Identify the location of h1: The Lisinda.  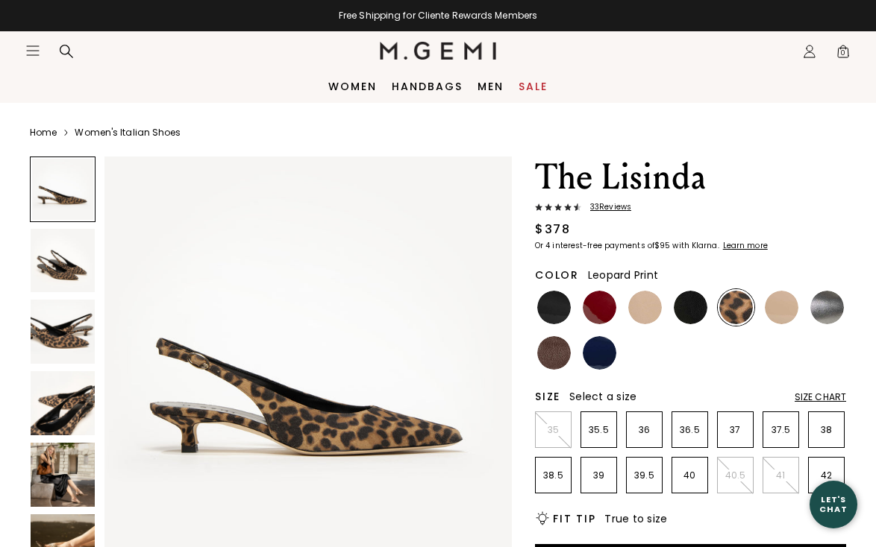
(690, 178).